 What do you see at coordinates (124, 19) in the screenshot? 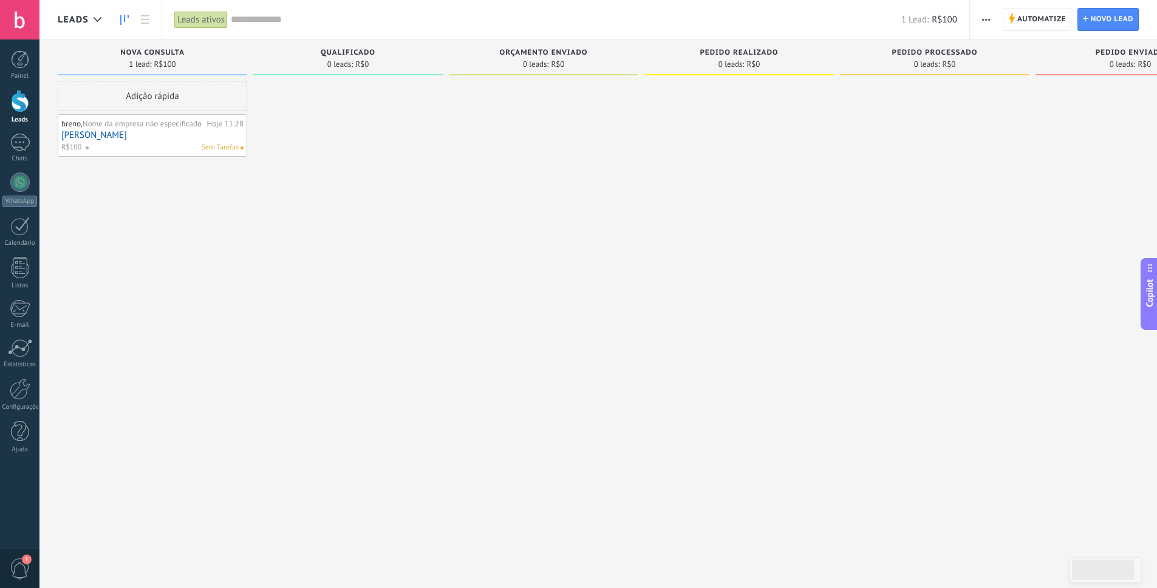
I see `a: Leads` at bounding box center [124, 19].